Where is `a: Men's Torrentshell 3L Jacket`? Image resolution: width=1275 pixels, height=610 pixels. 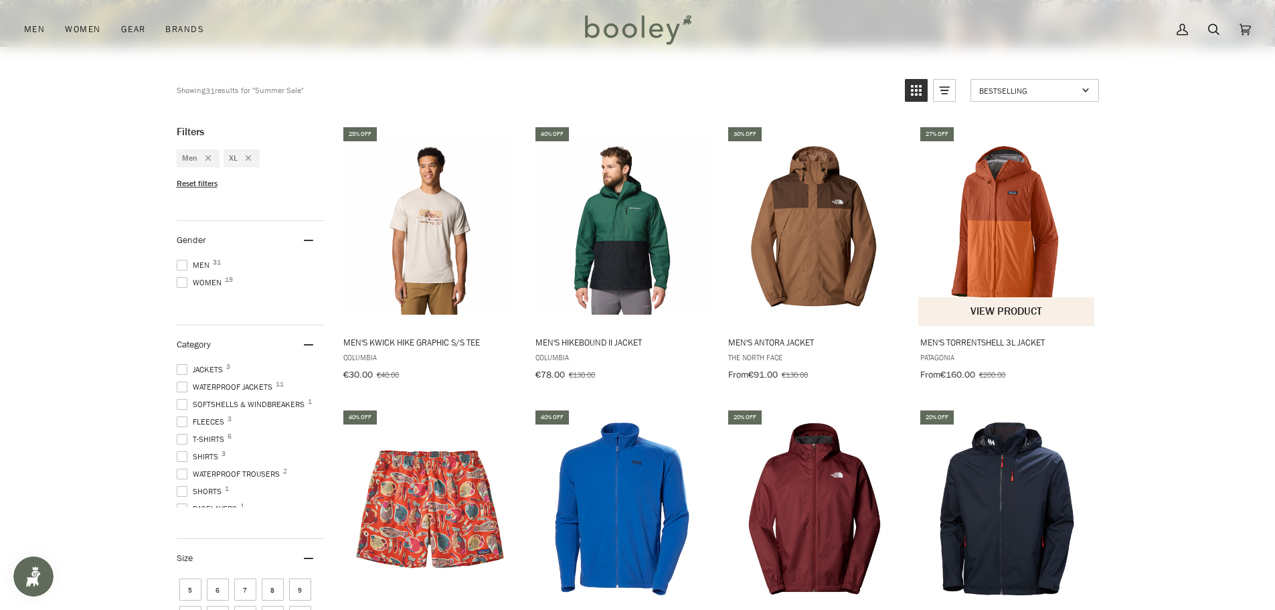 a: Men's Torrentshell 3L Jacket is located at coordinates (1007, 255).